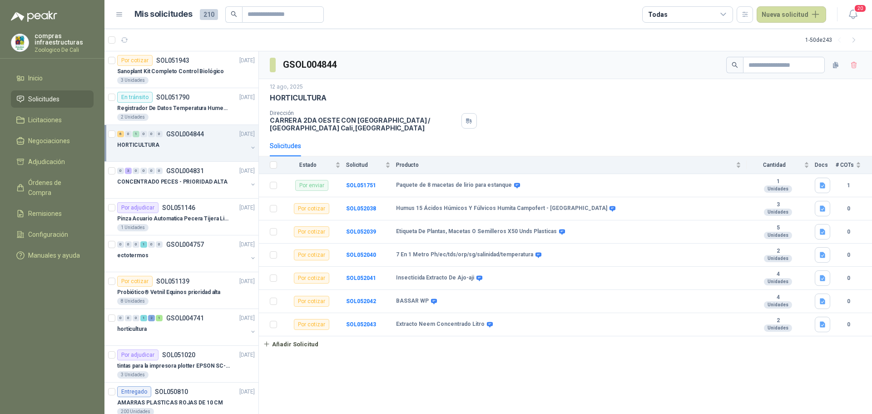 This screenshot has width=872, height=414. I want to click on b: SOL052041, so click(361, 278).